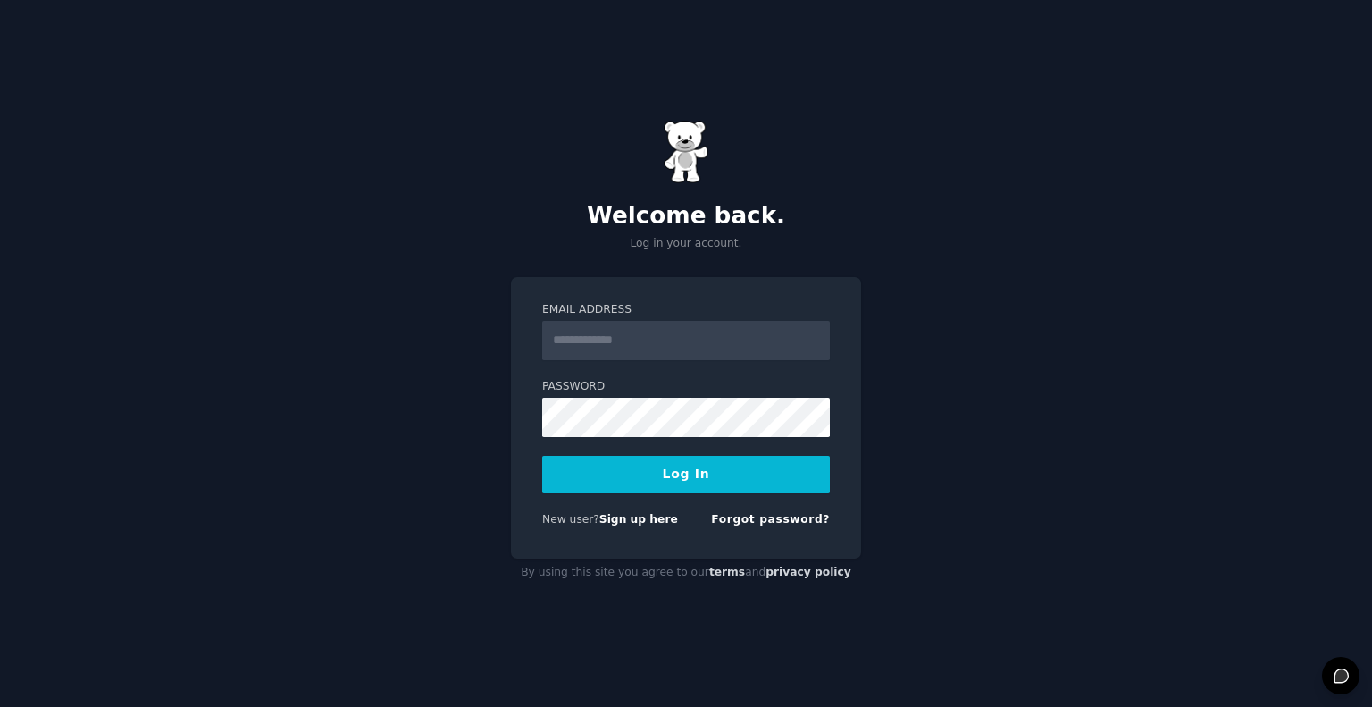  I want to click on a: Forgot password?, so click(770, 519).